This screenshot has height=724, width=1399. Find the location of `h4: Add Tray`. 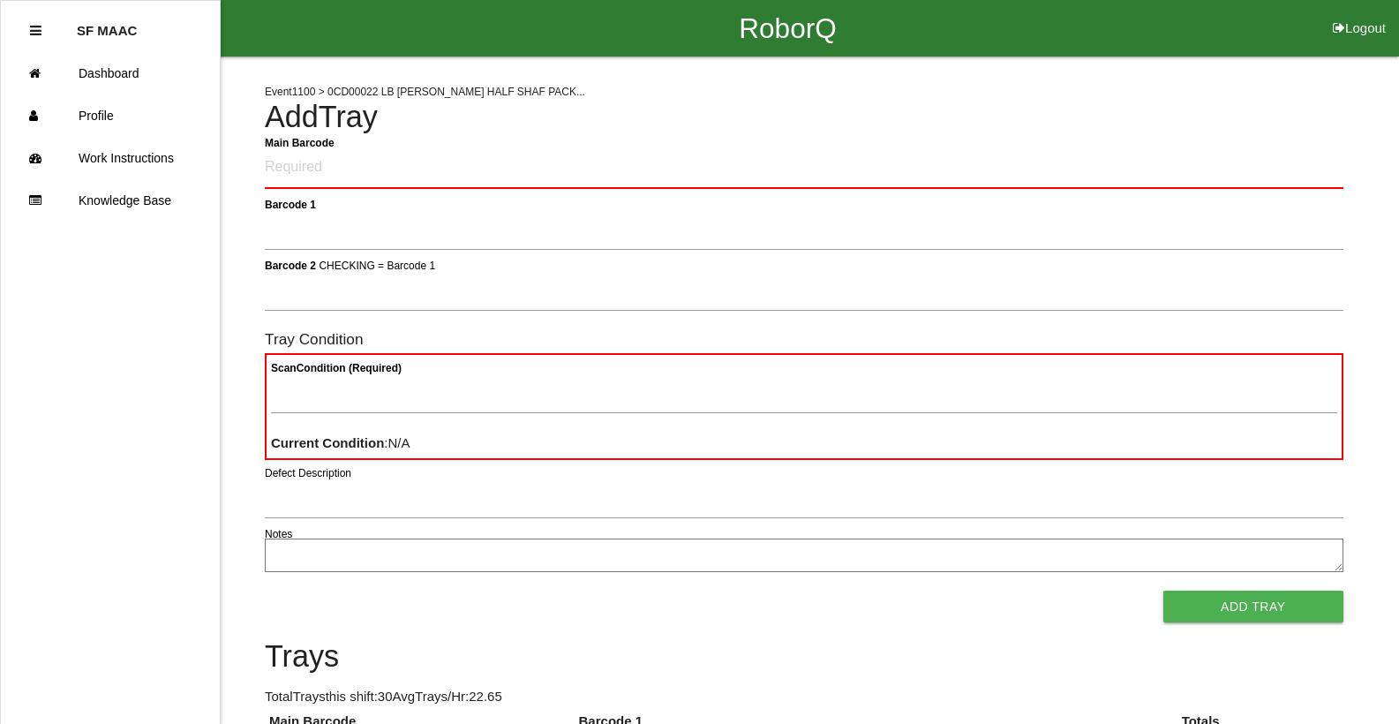

h4: Add Tray is located at coordinates (804, 117).